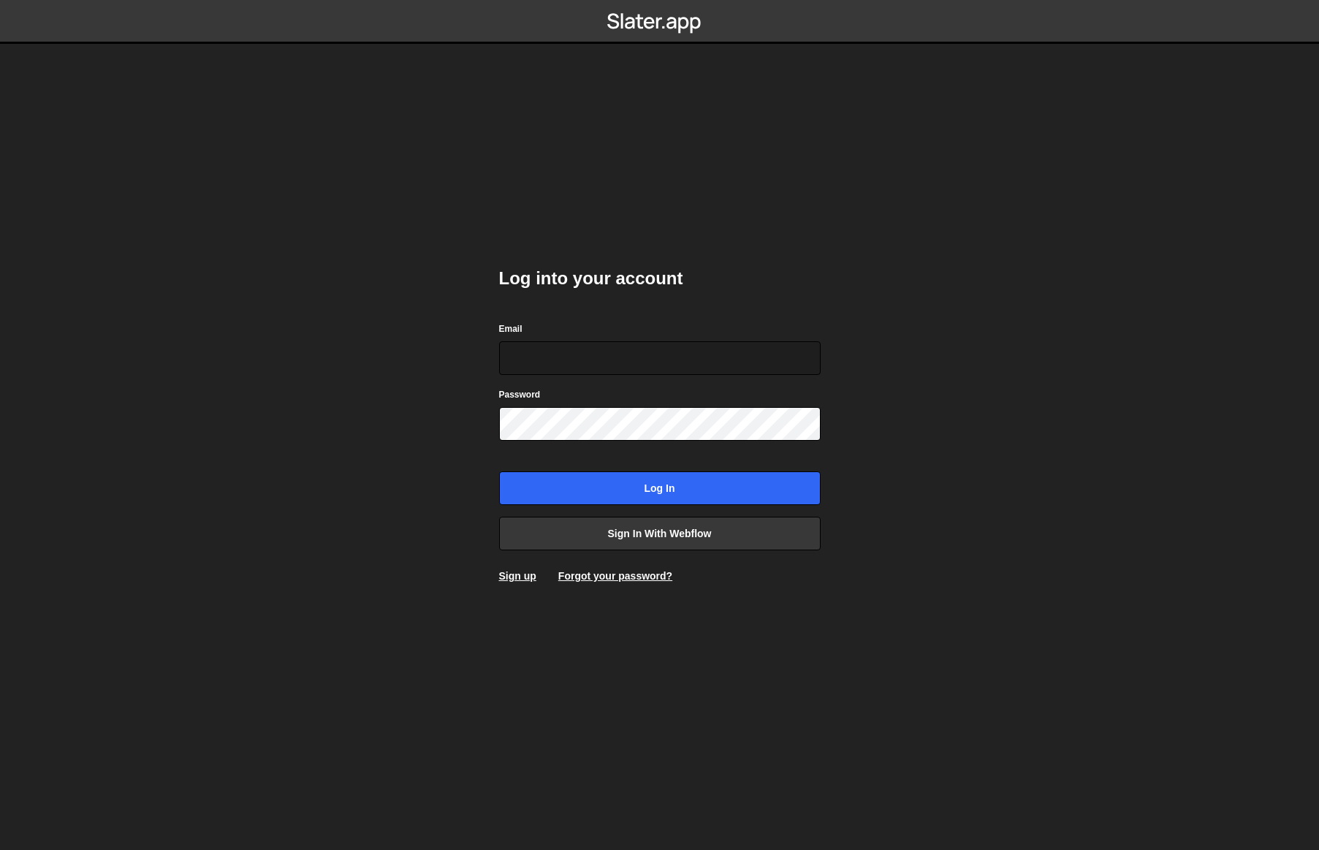  What do you see at coordinates (511, 329) in the screenshot?
I see `label: Email` at bounding box center [511, 329].